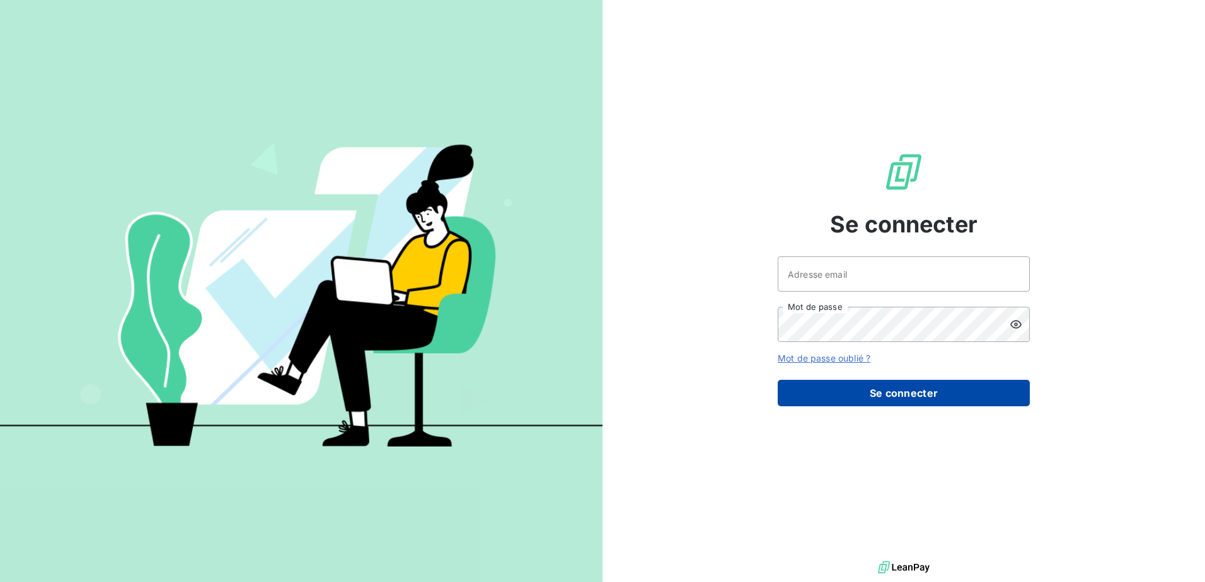 This screenshot has width=1205, height=582. I want to click on img: Logo LeanPay, so click(904, 172).